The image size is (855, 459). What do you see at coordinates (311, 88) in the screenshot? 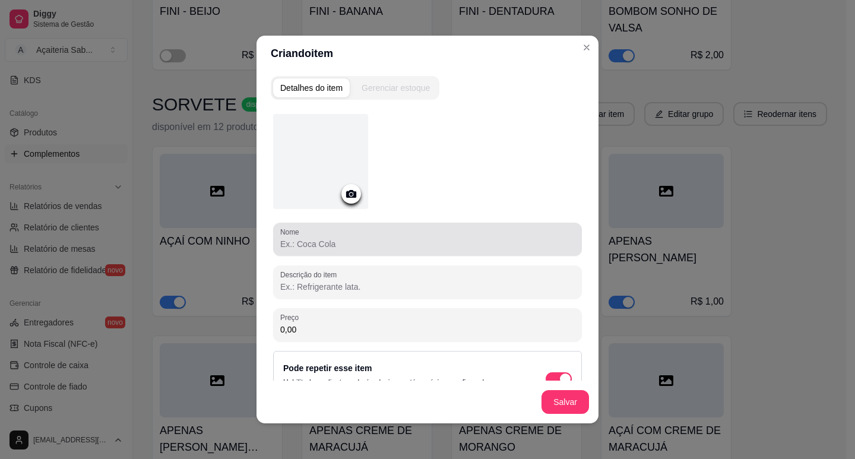
I see `div: Detalhes do item` at bounding box center [311, 88].